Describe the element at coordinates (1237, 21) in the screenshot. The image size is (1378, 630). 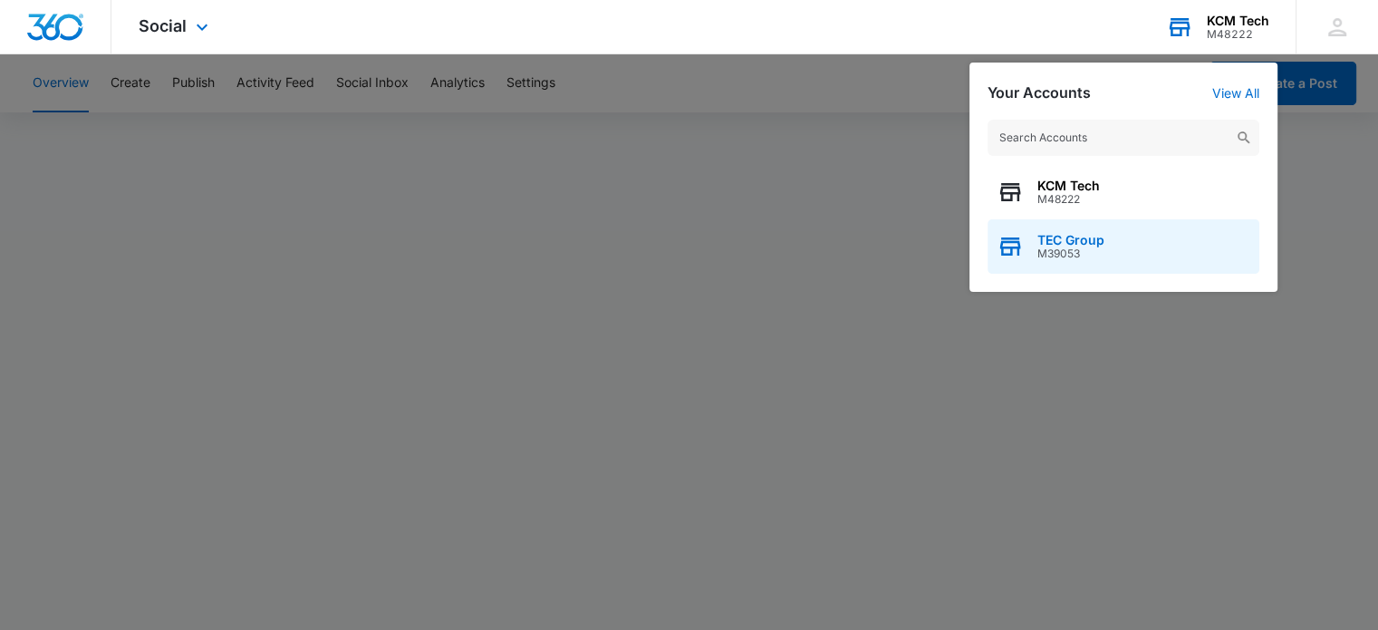
I see `div: account name` at that location.